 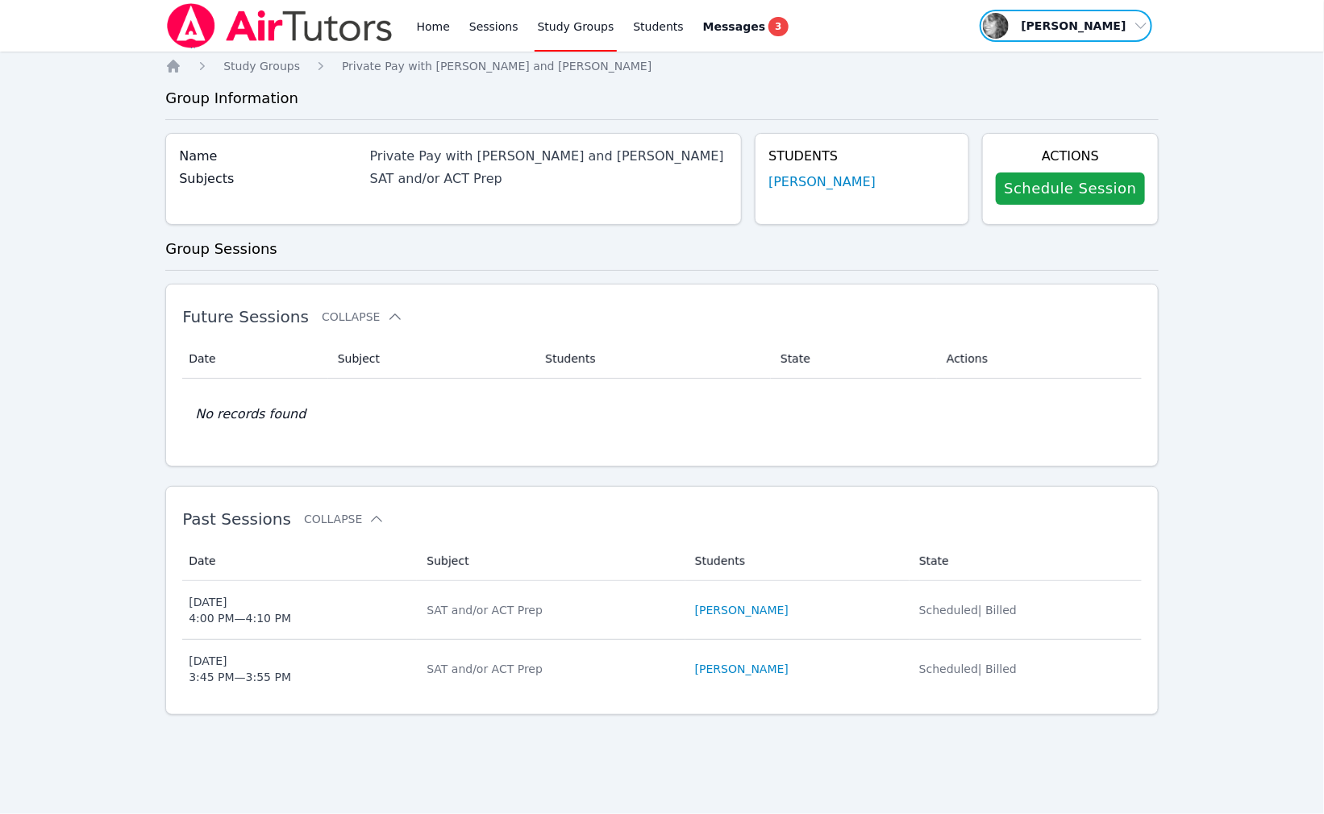 What do you see at coordinates (269, 179) in the screenshot?
I see `label: Subjects` at bounding box center [269, 179].